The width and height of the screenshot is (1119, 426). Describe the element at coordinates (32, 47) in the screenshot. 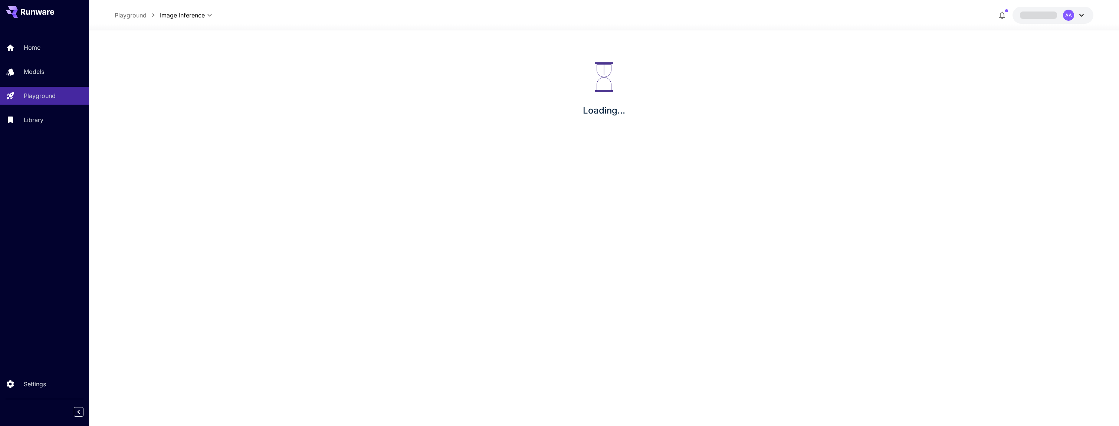

I see `p: Home` at that location.